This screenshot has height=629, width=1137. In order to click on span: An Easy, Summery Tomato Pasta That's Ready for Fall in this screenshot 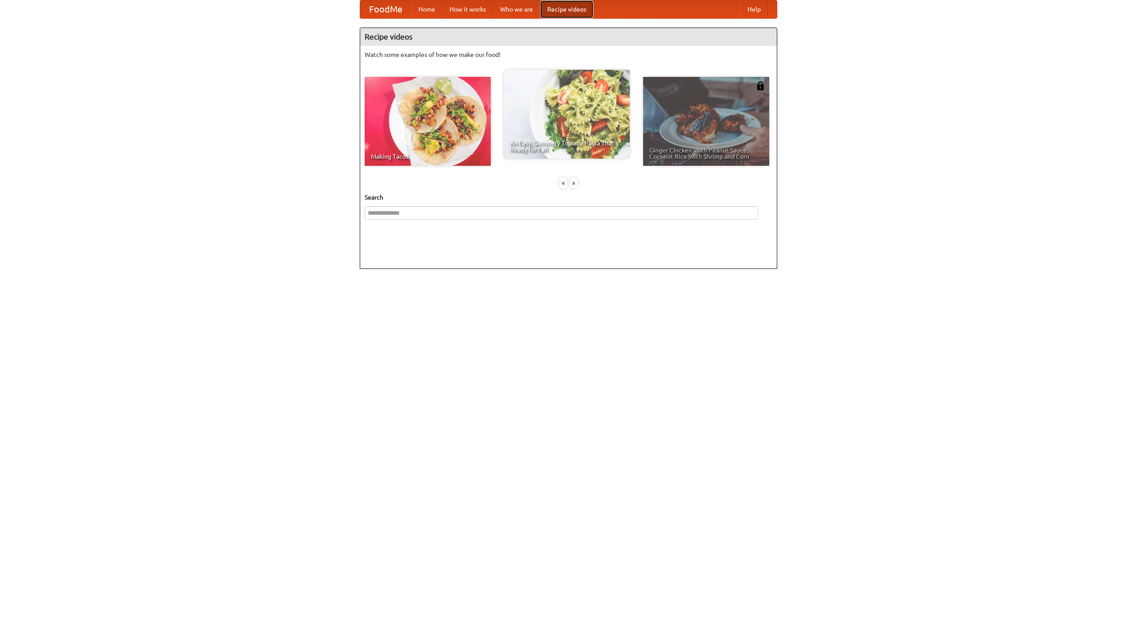, I will do `click(567, 146)`.